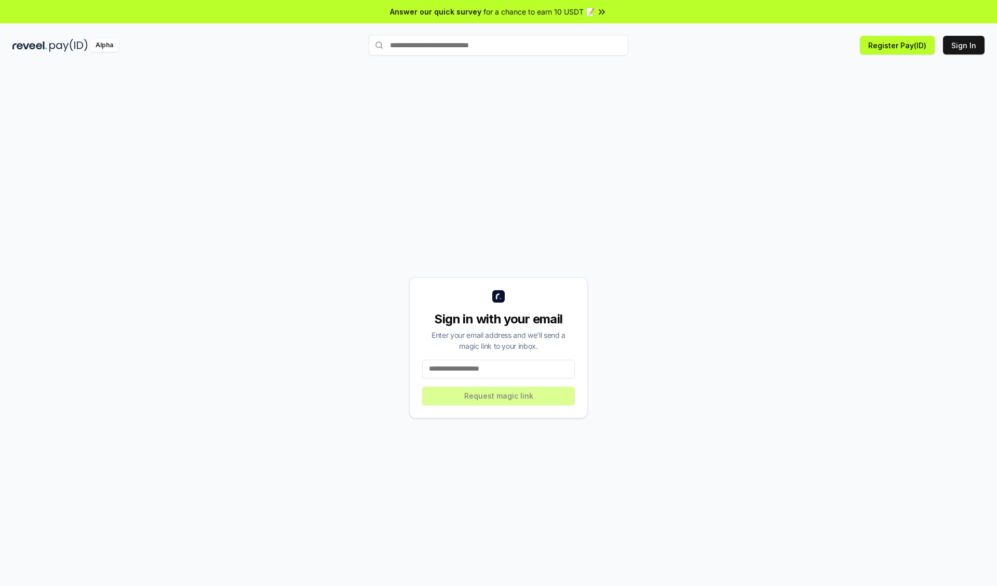 This screenshot has height=586, width=997. I want to click on div: Enter your email address and we’ll send a magic link to your inbox., so click(499, 341).